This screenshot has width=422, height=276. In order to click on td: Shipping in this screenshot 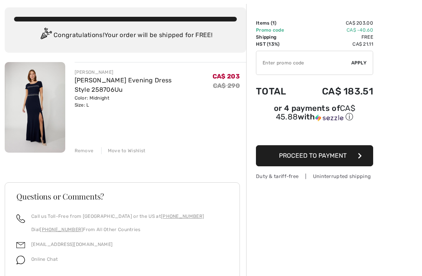, I will do `click(278, 37)`.